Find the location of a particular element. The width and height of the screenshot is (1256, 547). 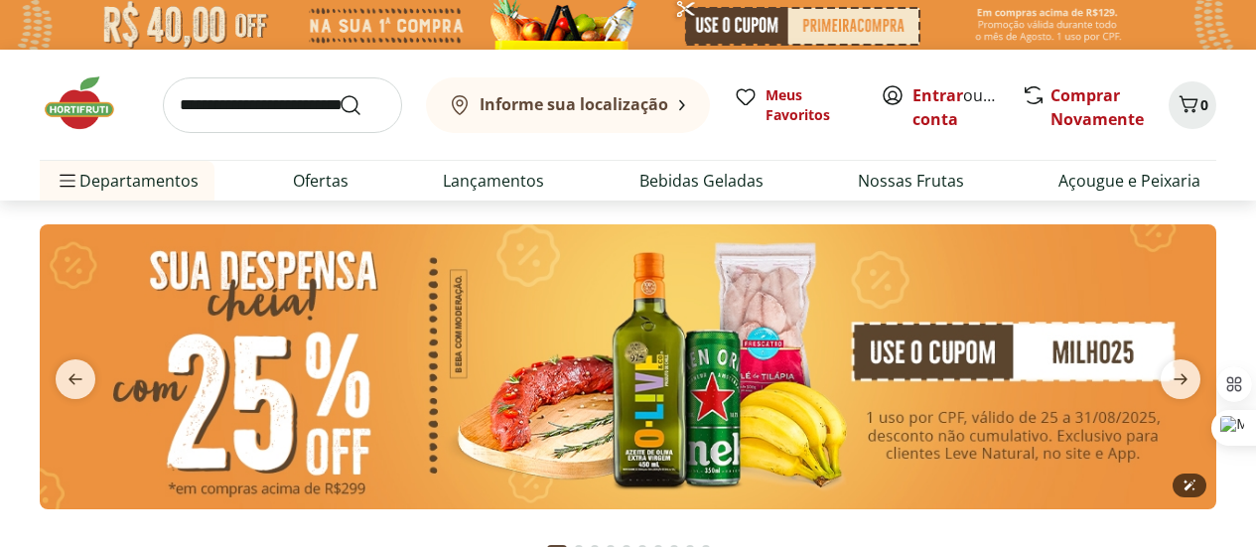

img: cupom is located at coordinates (627, 366).